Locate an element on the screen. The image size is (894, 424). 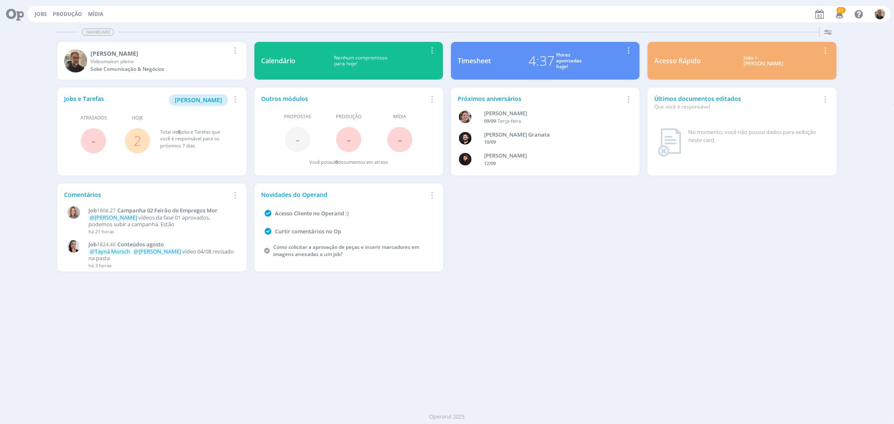
a: Acesso Cliente no Operand :) is located at coordinates (312, 213).